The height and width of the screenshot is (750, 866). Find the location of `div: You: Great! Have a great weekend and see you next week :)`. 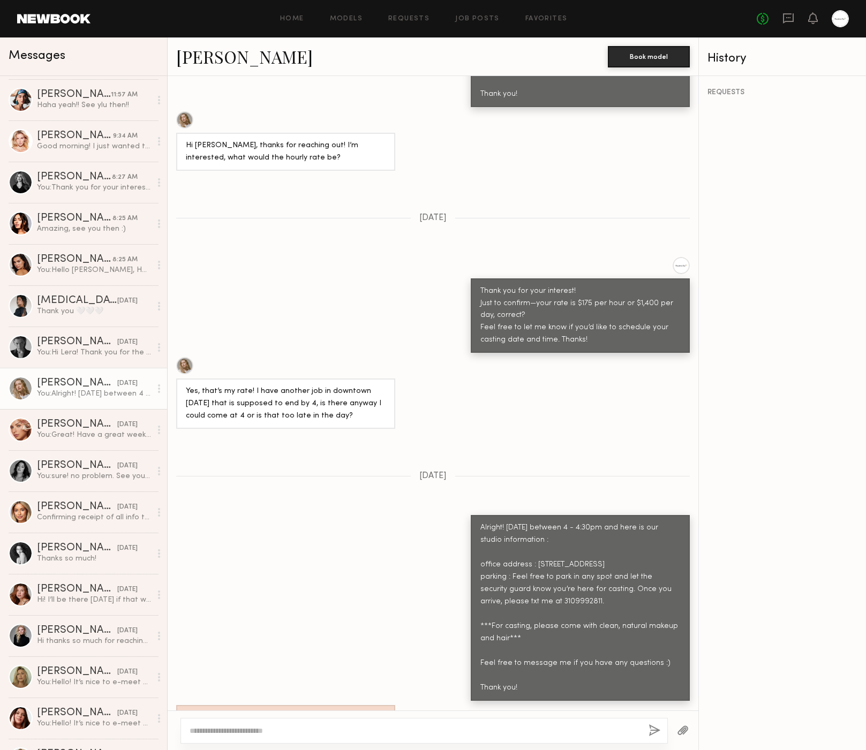

div: You: Great! Have a great weekend and see you next week :) is located at coordinates (94, 435).